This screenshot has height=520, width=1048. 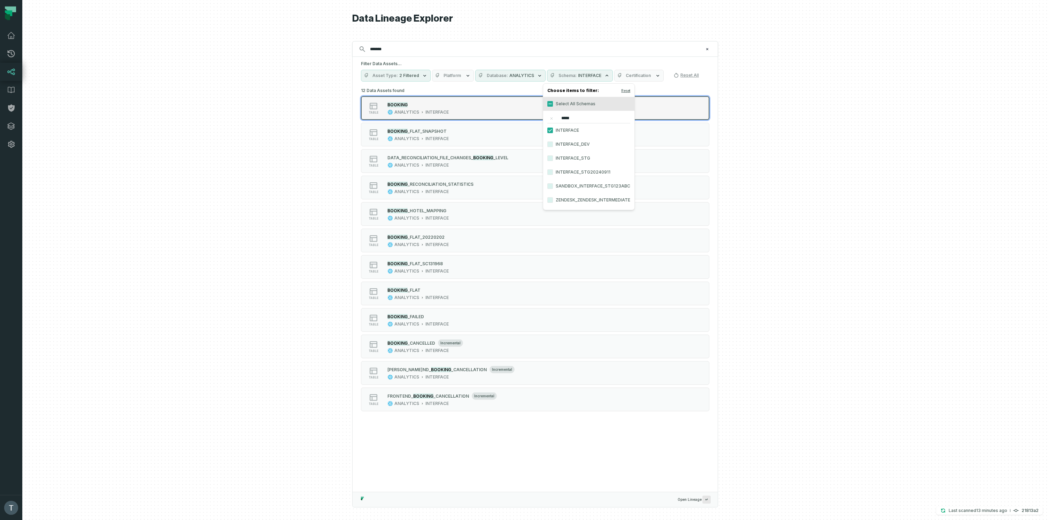 What do you see at coordinates (686, 75) in the screenshot?
I see `button: Reset All` at bounding box center [686, 75].